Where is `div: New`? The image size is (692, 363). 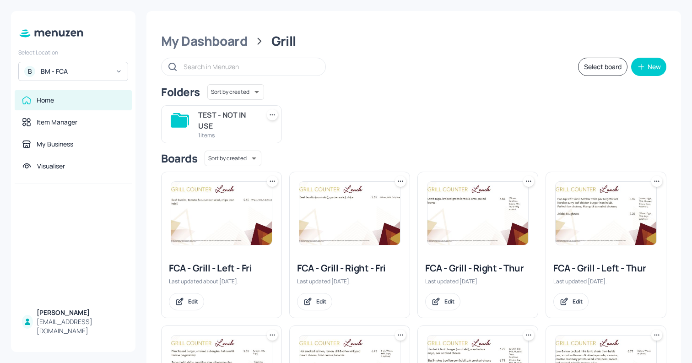
div: New is located at coordinates (654, 67).